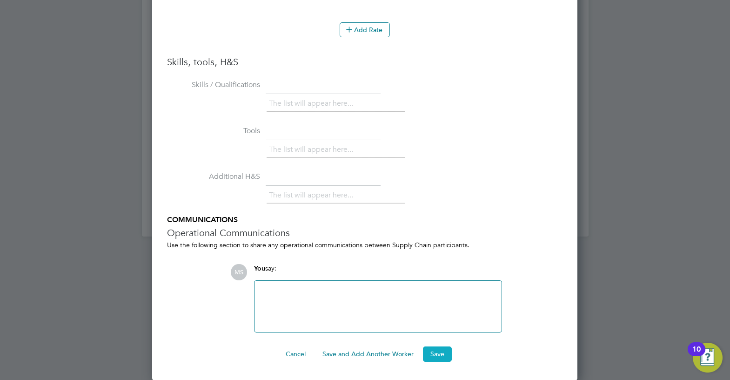 The width and height of the screenshot is (730, 380). What do you see at coordinates (365, 233) in the screenshot?
I see `h3: Operational Communications` at bounding box center [365, 233].